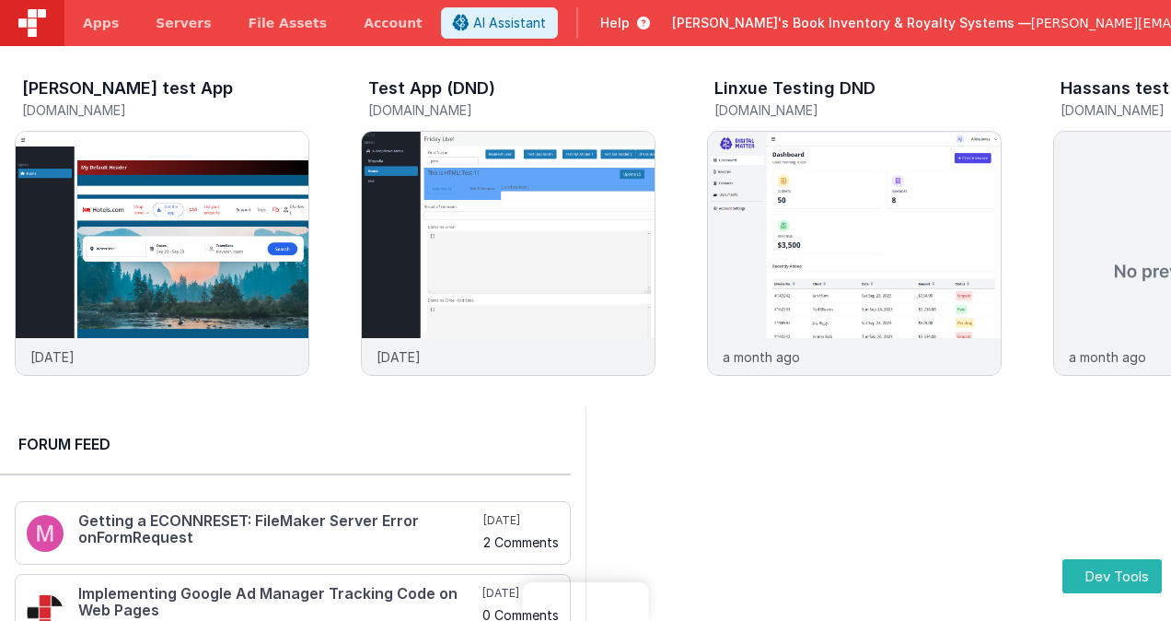 The image size is (1171, 621). What do you see at coordinates (509, 23) in the screenshot?
I see `span: AI Assistant` at bounding box center [509, 23].